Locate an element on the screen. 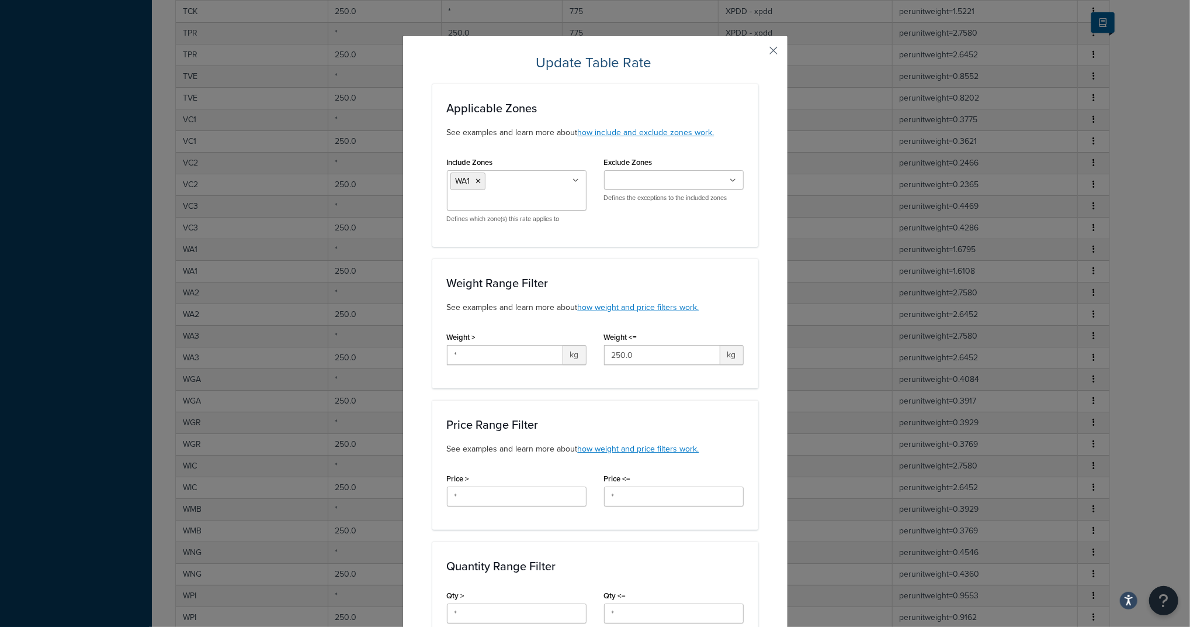 This screenshot has width=1190, height=627. label: Include Zones is located at coordinates (470, 162).